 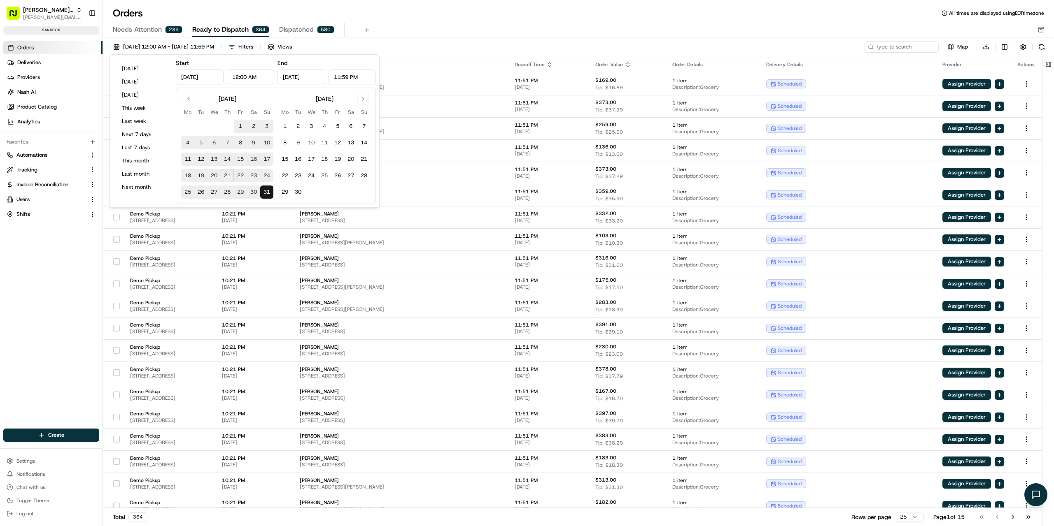 What do you see at coordinates (51, 170) in the screenshot?
I see `button: Tracking` at bounding box center [51, 170].